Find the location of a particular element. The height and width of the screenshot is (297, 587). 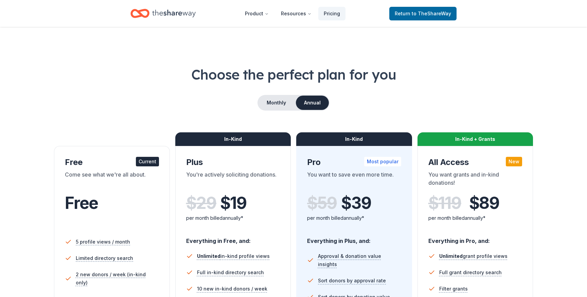

a: Returnto TheShareWay is located at coordinates (423, 14).